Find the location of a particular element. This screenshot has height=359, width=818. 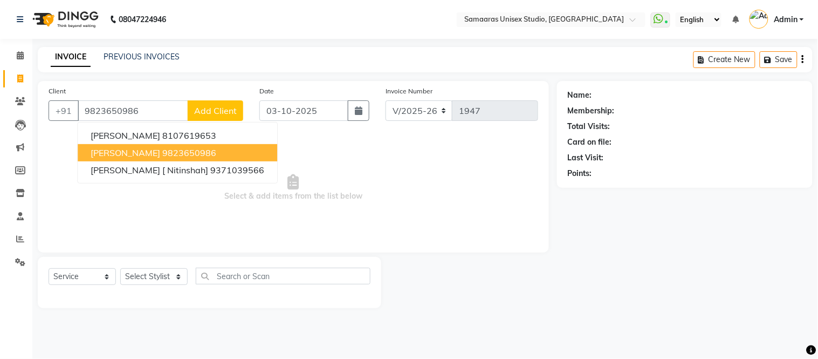

b: 08047224946 is located at coordinates (142, 19).